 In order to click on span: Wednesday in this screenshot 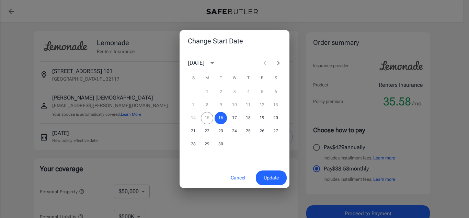, I will do `click(235, 78)`.